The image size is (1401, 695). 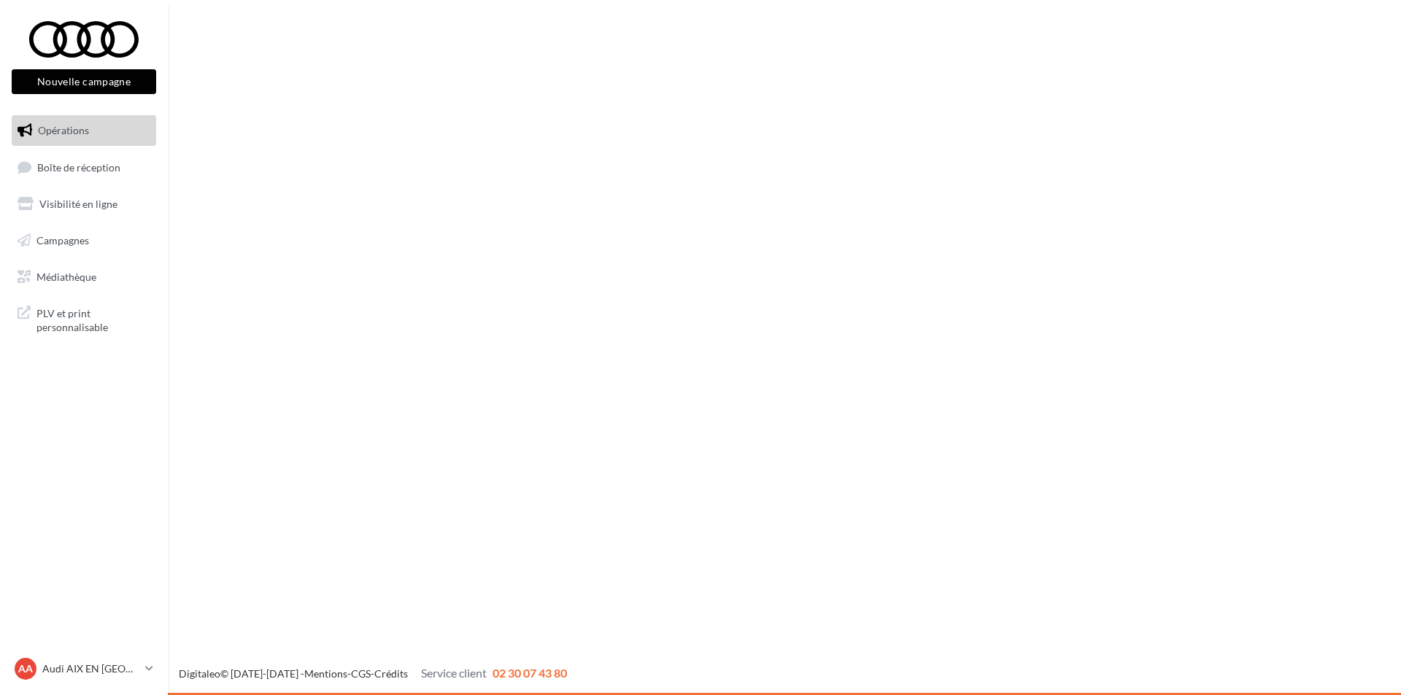 I want to click on a: PLV et print personnalisable, so click(x=84, y=319).